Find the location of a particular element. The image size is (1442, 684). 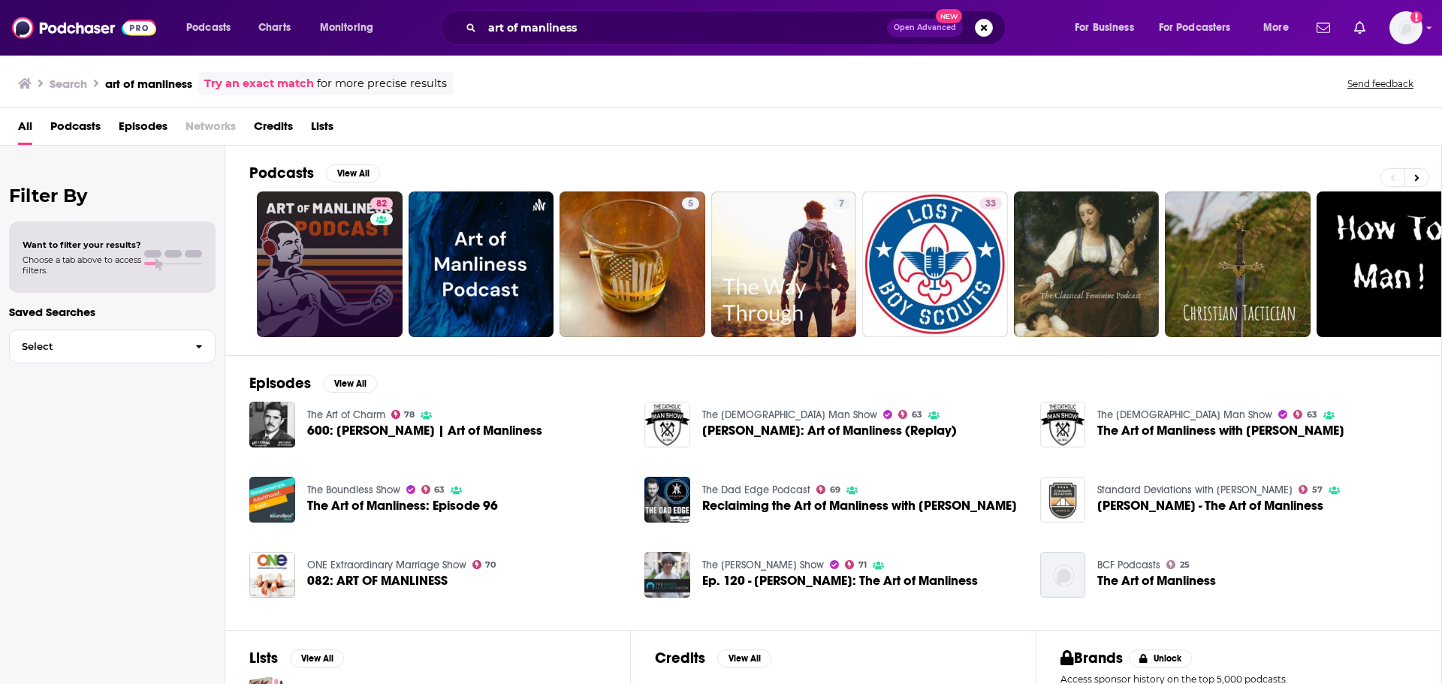

a: Standard Deviations with Dr. Daniel Crosby is located at coordinates (1195, 490).